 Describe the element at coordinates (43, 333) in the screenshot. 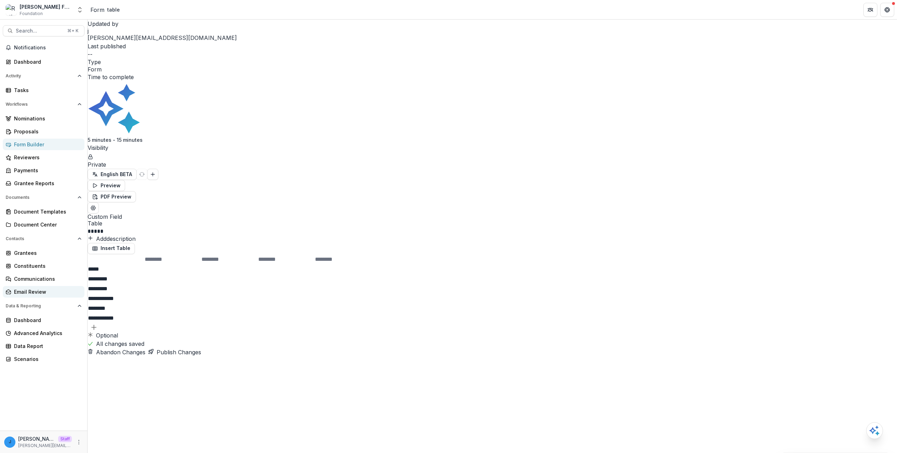

I see `a: Advanced Analytics` at that location.